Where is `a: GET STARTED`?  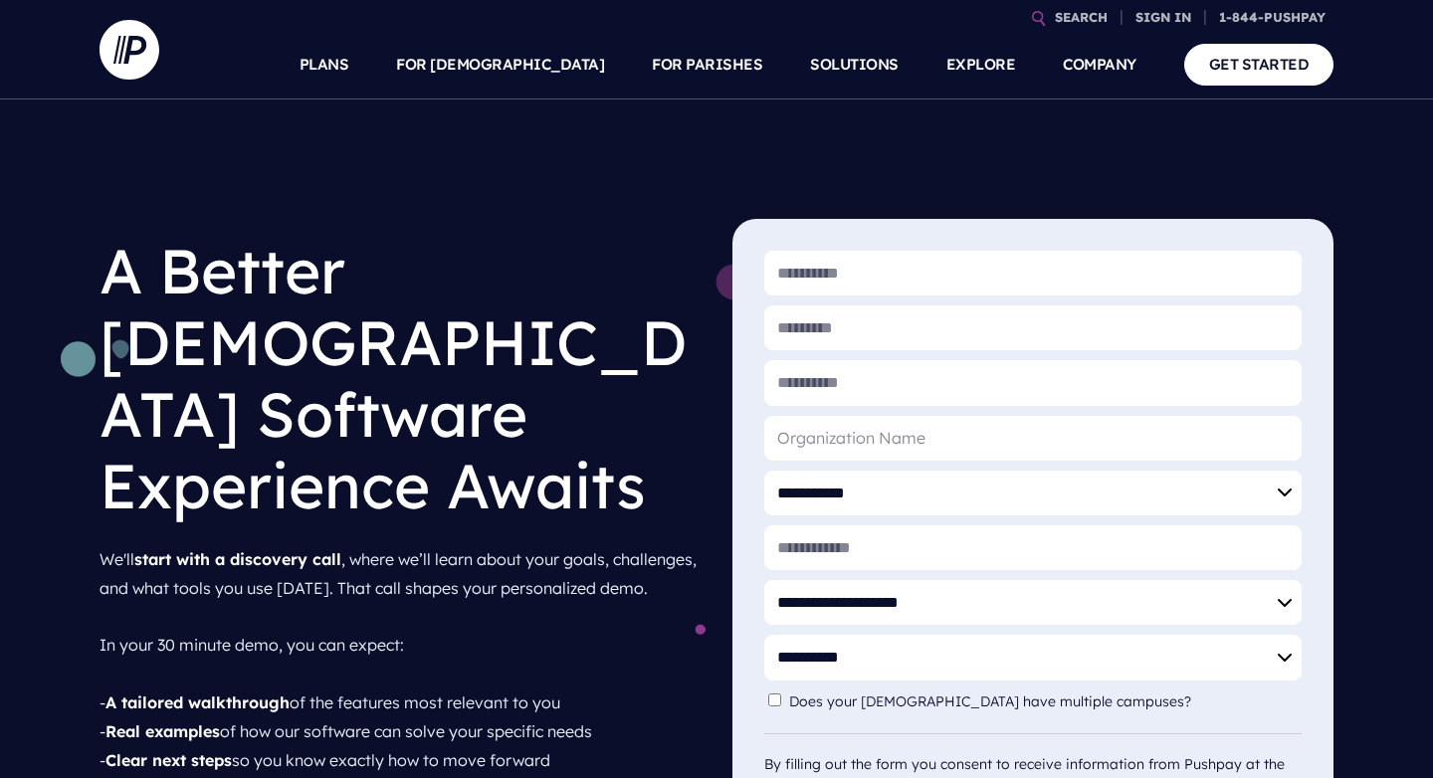 a: GET STARTED is located at coordinates (1259, 64).